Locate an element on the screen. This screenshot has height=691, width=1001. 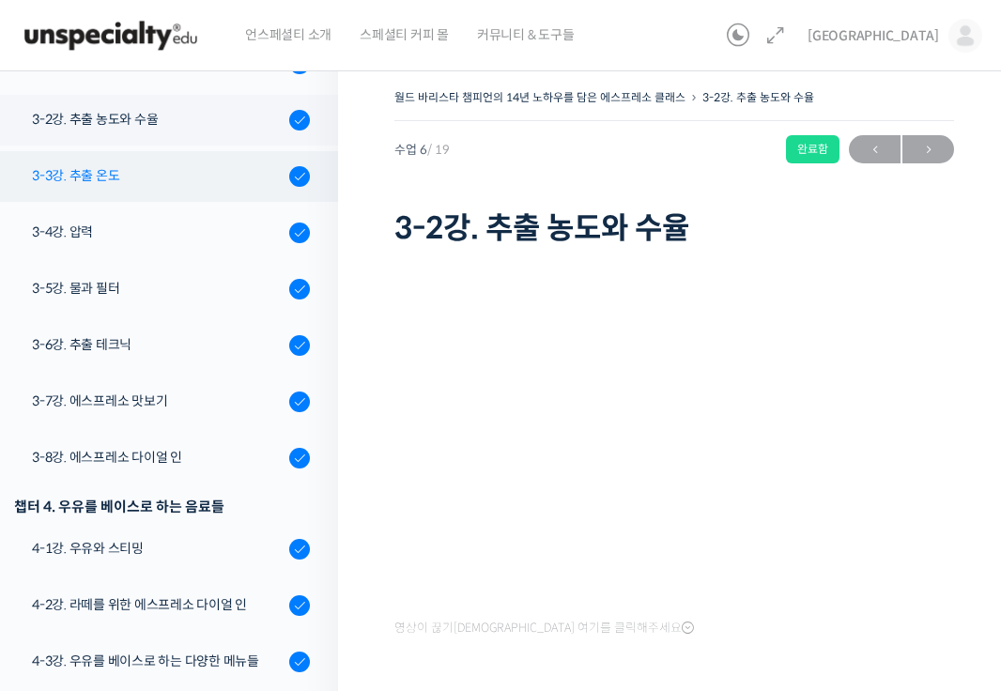
a: 다음→ is located at coordinates (928, 149).